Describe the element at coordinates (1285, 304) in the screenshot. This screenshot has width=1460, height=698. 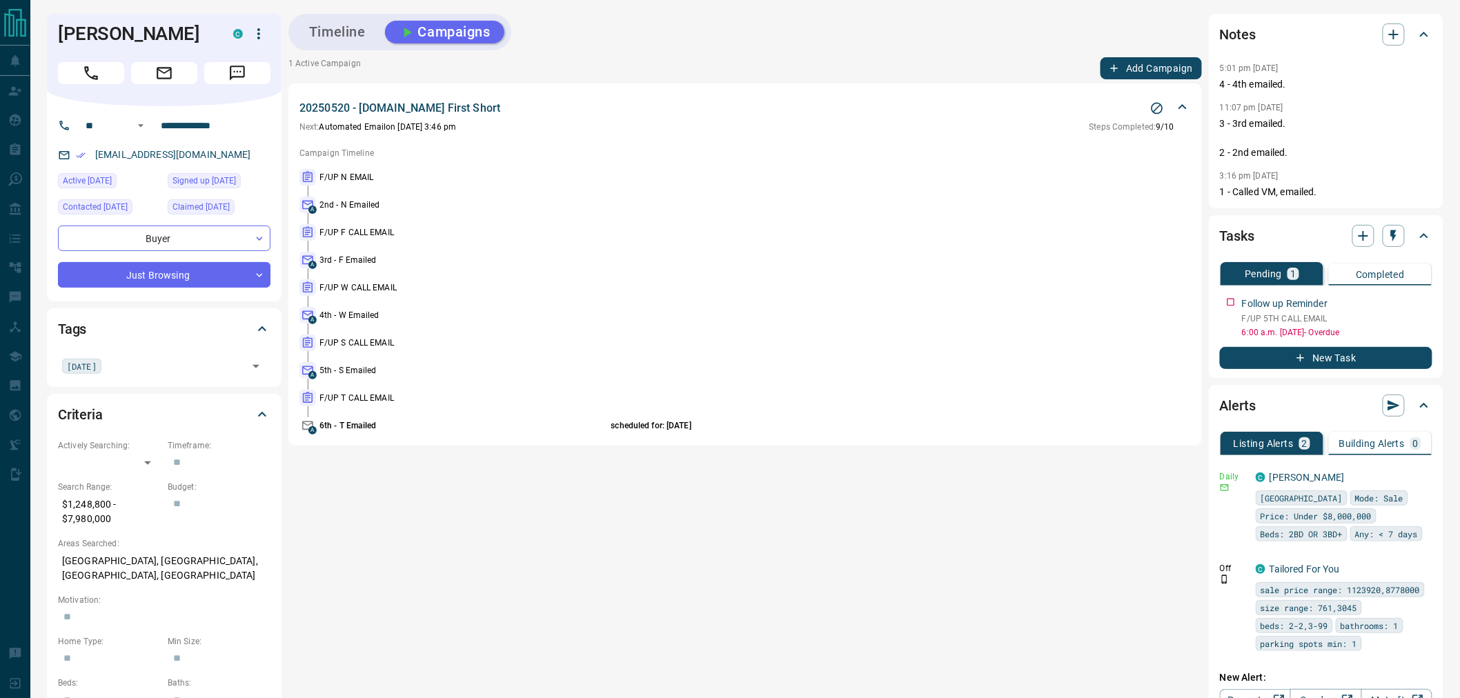
I see `p: Follow up Reminder` at that location.